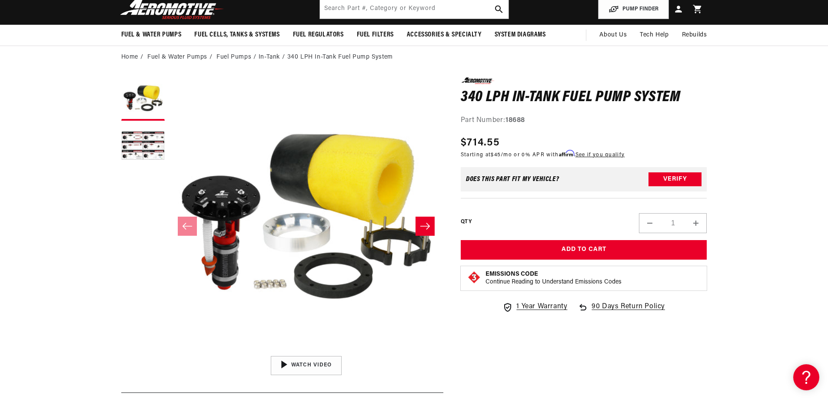 Image resolution: width=828 pixels, height=399 pixels. What do you see at coordinates (318, 35) in the screenshot?
I see `summary: Fuel Regulators` at bounding box center [318, 35].